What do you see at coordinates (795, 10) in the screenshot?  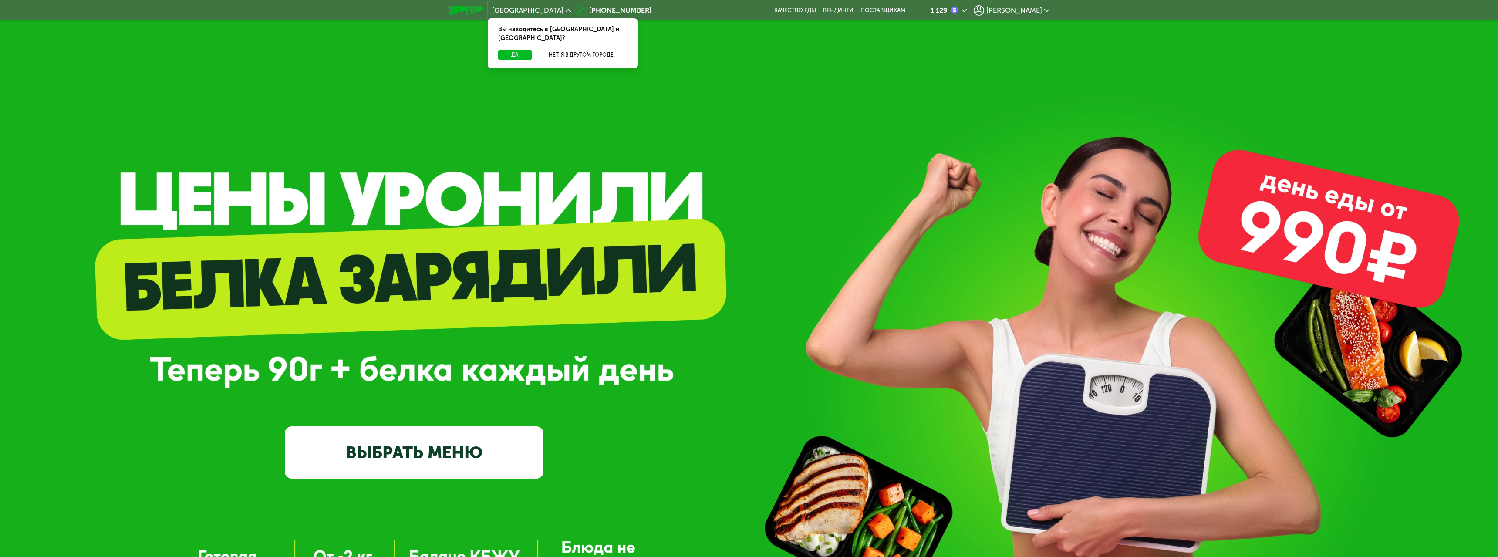 I see `a: Качество еды` at bounding box center [795, 10].